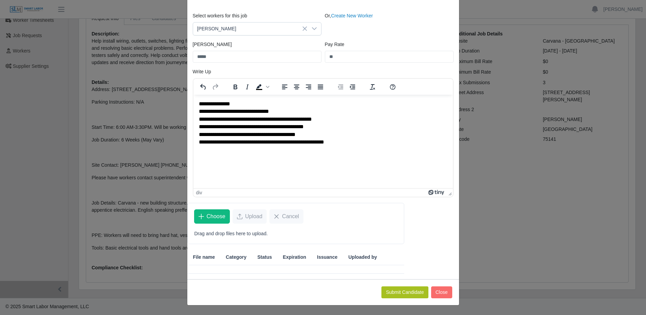 This screenshot has width=646, height=315. Describe the element at coordinates (352, 16) in the screenshot. I see `a: Create New Worker` at that location.